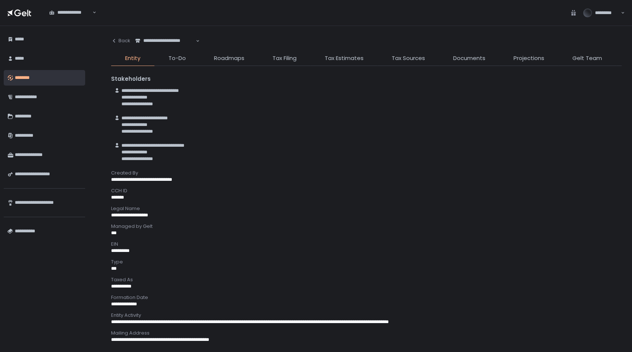 This screenshot has width=632, height=352. Describe the element at coordinates (366, 226) in the screenshot. I see `div: Managed by Gelt` at that location.